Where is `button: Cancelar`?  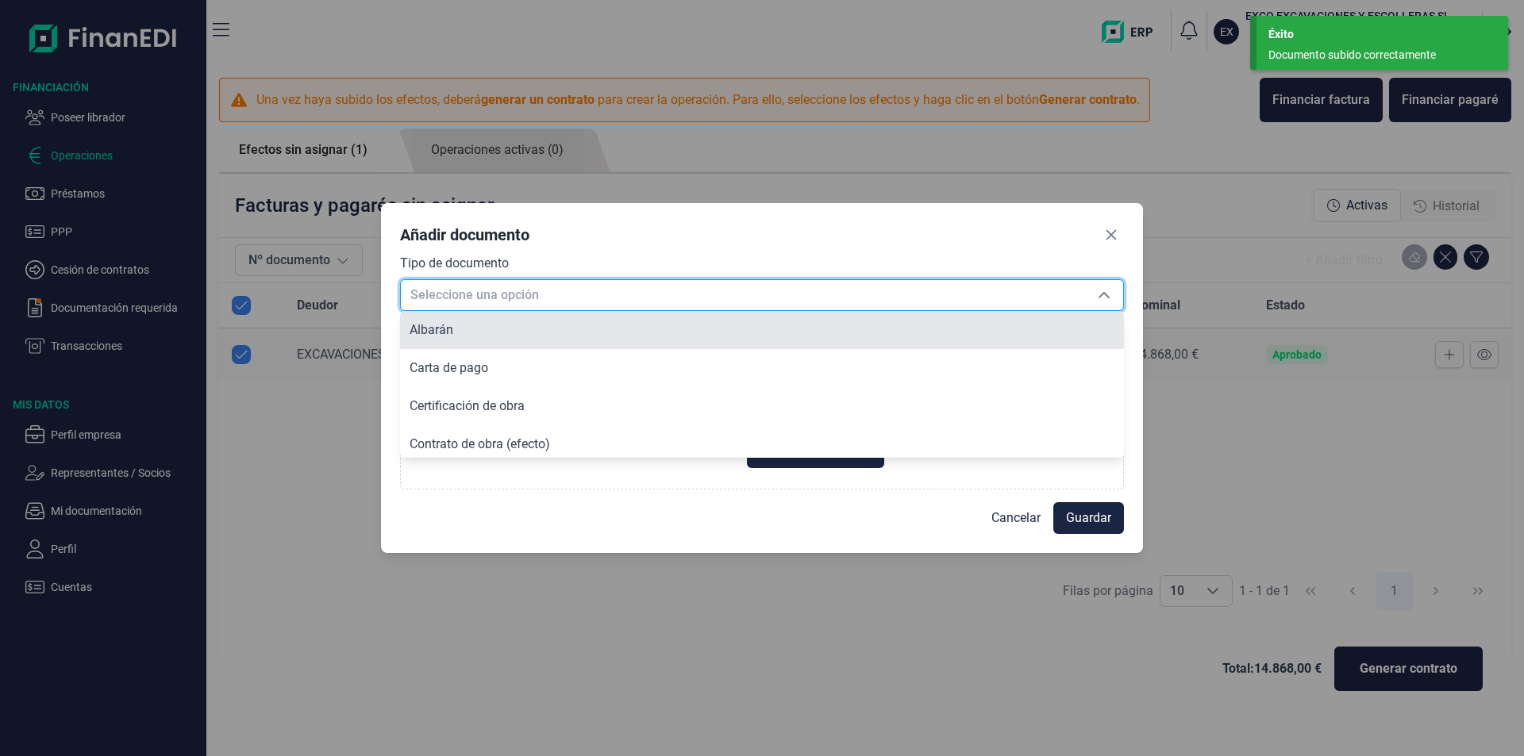 button: Cancelar is located at coordinates (1016, 518).